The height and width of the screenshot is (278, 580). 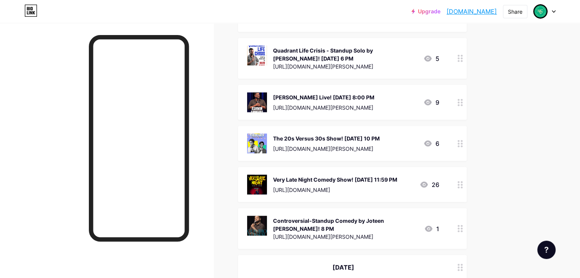 What do you see at coordinates (429, 185) in the screenshot?
I see `div: 26` at bounding box center [429, 185].